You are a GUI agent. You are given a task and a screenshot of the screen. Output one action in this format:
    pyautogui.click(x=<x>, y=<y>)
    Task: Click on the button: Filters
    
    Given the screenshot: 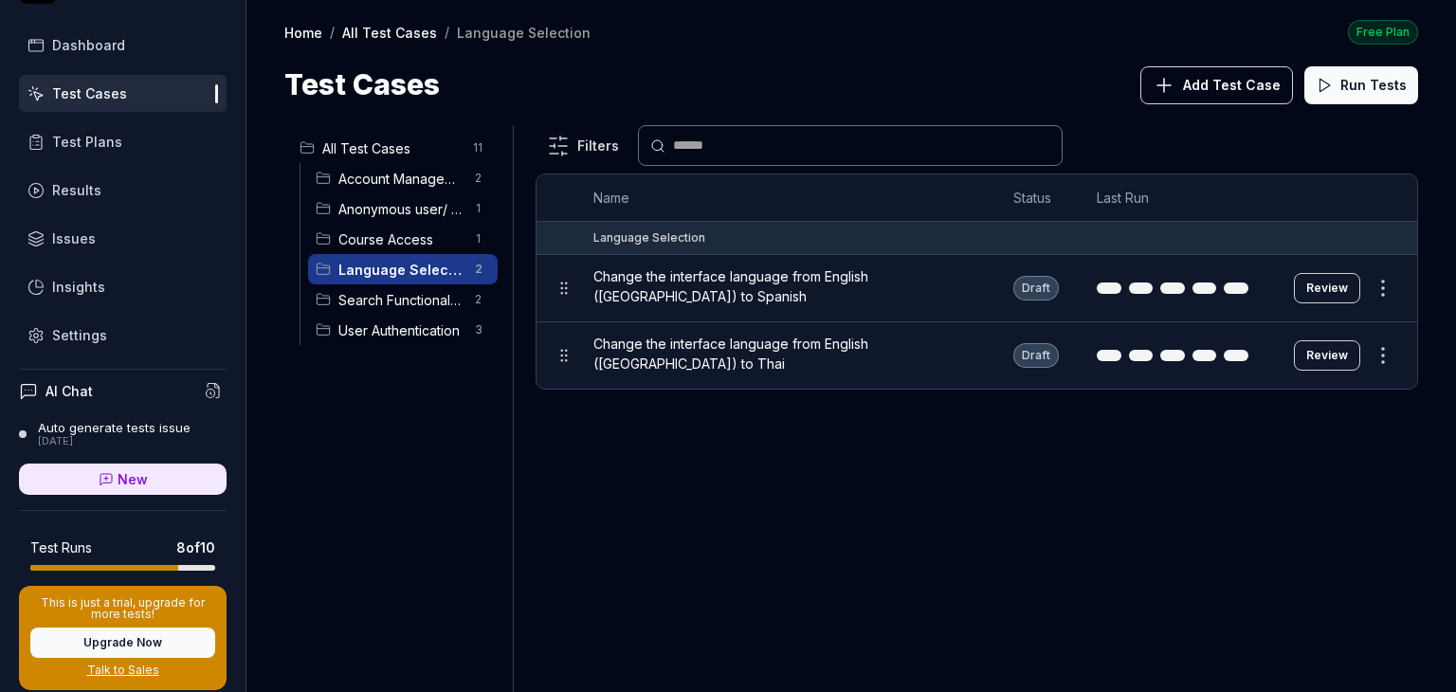 What is the action you would take?
    pyautogui.click(x=583, y=146)
    